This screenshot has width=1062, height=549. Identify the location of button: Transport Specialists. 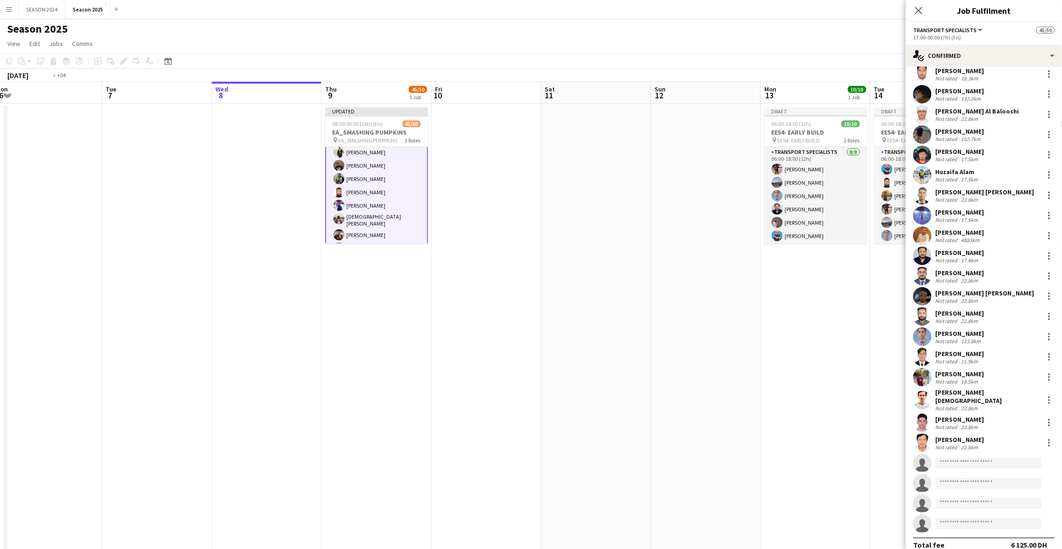
(949, 30).